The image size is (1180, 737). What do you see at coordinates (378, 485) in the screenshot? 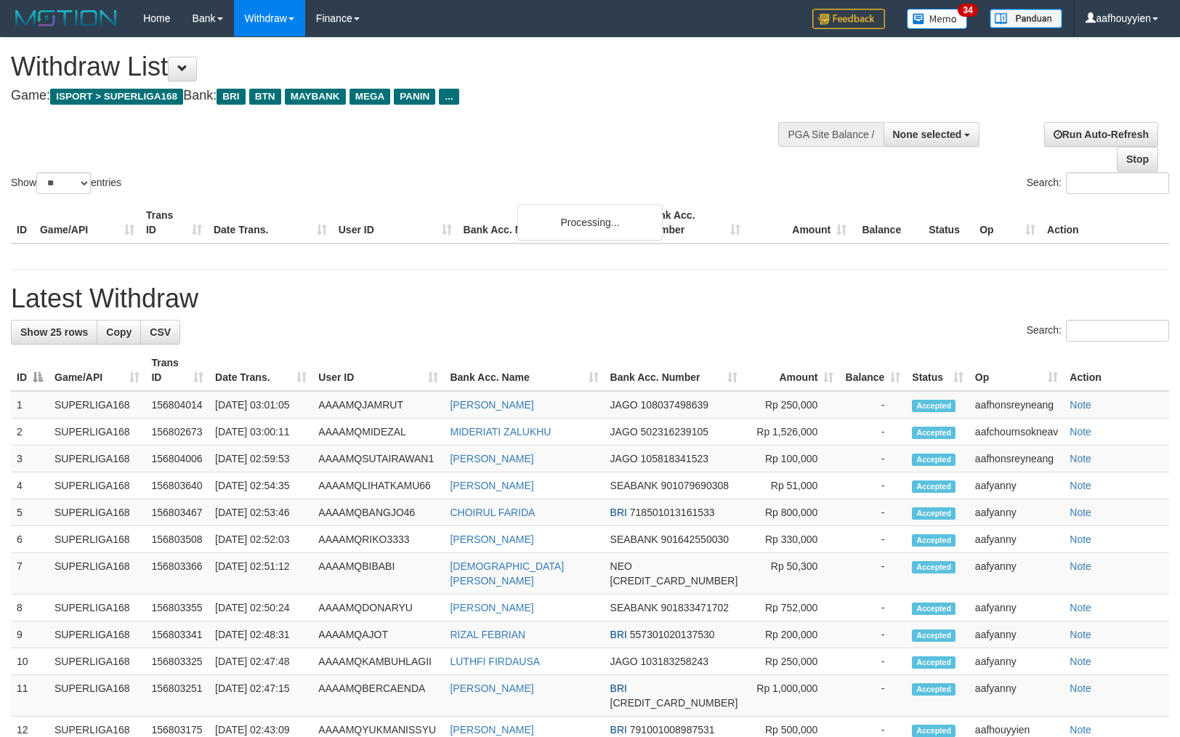
I see `td: AAAAMQLIHATKAMU66` at bounding box center [378, 485].